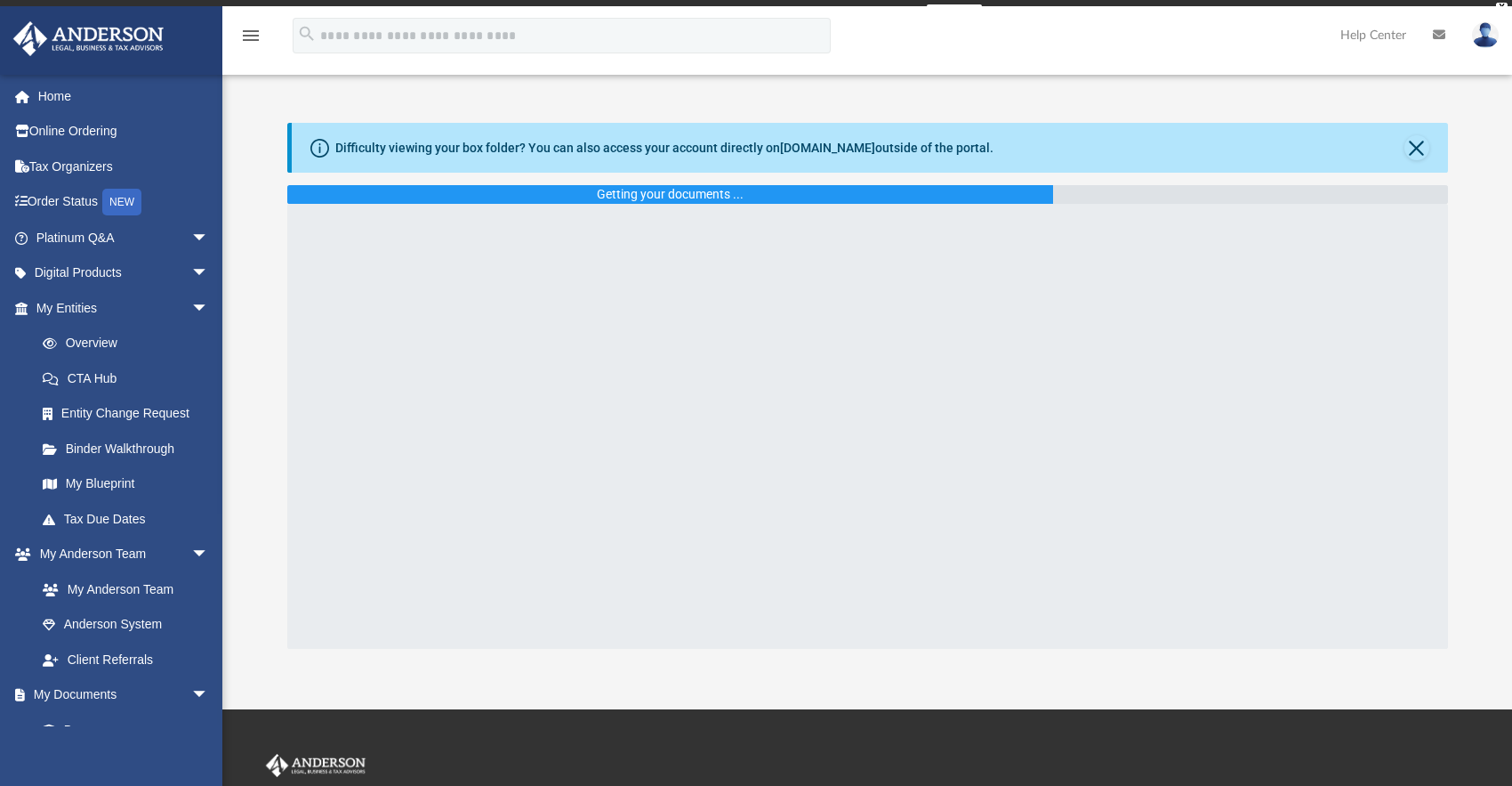 This screenshot has width=1512, height=786. I want to click on a: Entity Change Request, so click(130, 414).